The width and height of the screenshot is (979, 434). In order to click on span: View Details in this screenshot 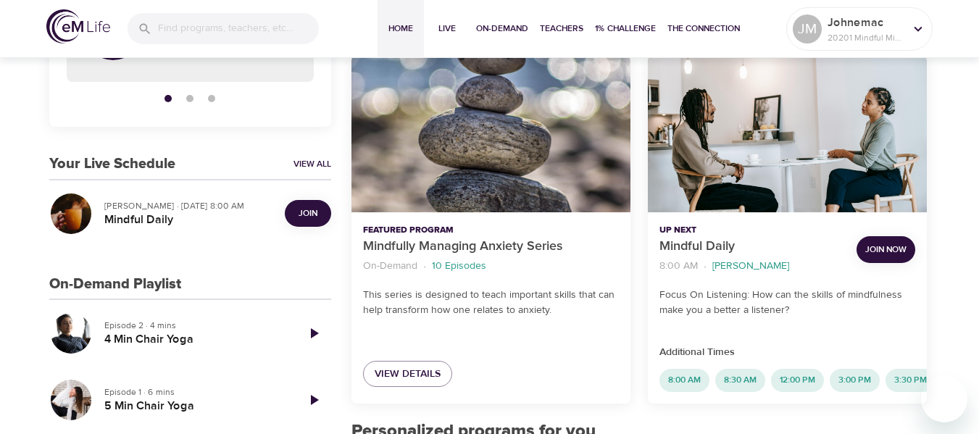, I will do `click(407, 374)`.